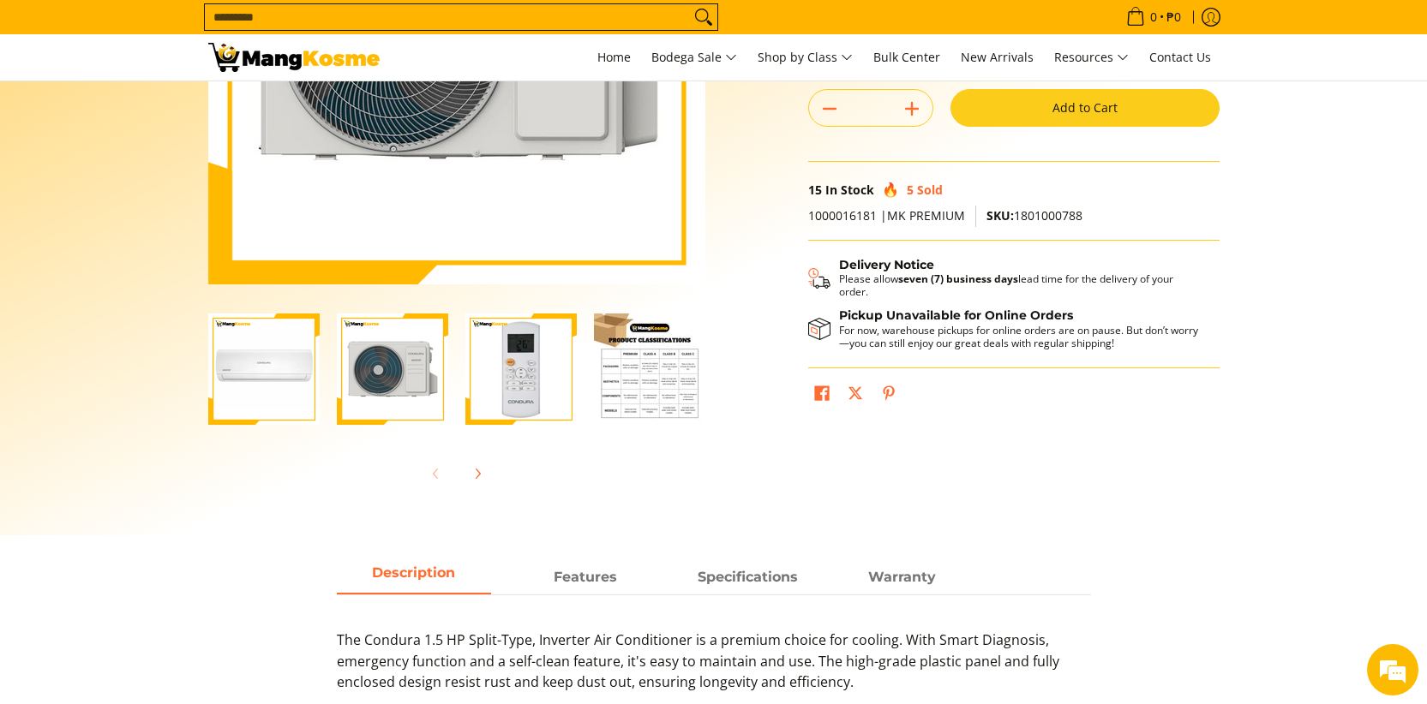 This screenshot has height=704, width=1427. What do you see at coordinates (302, 29) in the screenshot?
I see `div: Minimize live chat window` at bounding box center [302, 29].